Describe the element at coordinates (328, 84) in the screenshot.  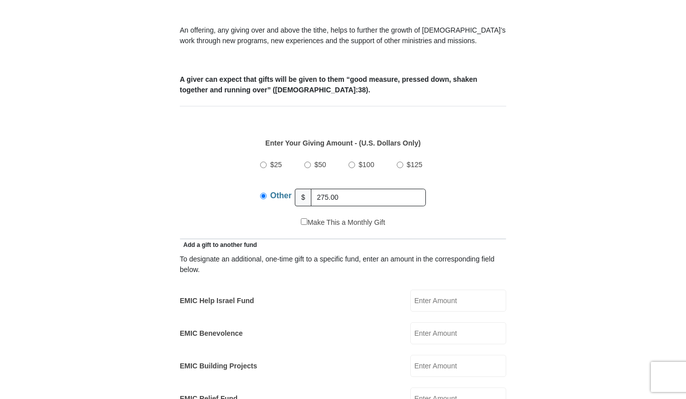
I see `b: A giver can expect that gifts will be given to them “good measure, pressed down, shaken together ...` at that location.